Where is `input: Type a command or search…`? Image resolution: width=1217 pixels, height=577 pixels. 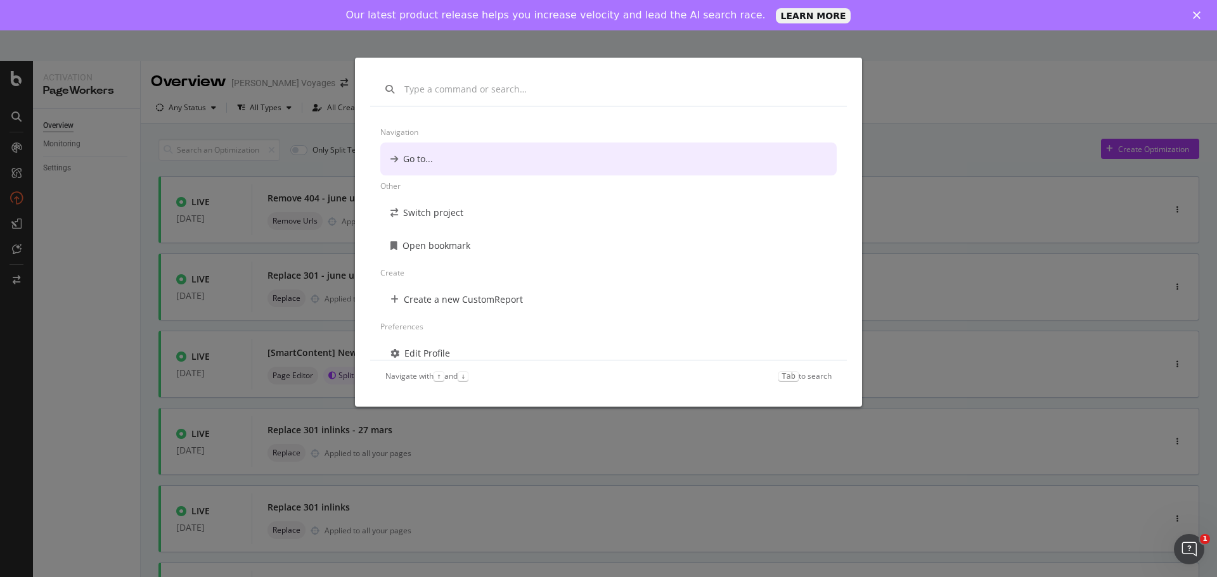
input: Type a command or search… is located at coordinates (618, 89).